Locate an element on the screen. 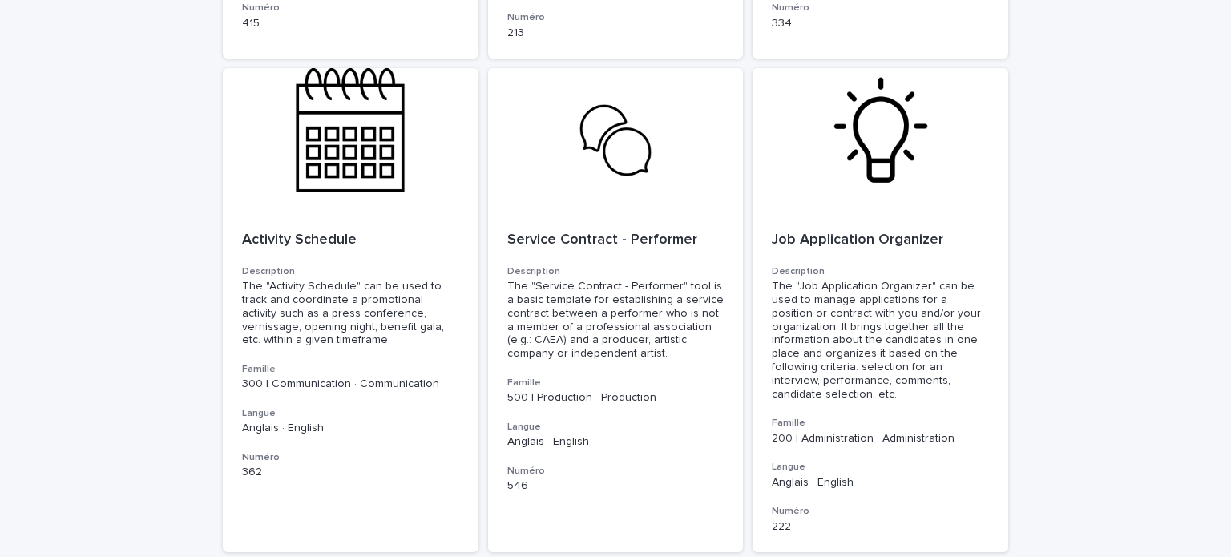 Image resolution: width=1231 pixels, height=557 pixels. a: Service Contract - PerformerDescriptionThe "Service Contract - Performer" tool is a basic templat... is located at coordinates (615, 310).